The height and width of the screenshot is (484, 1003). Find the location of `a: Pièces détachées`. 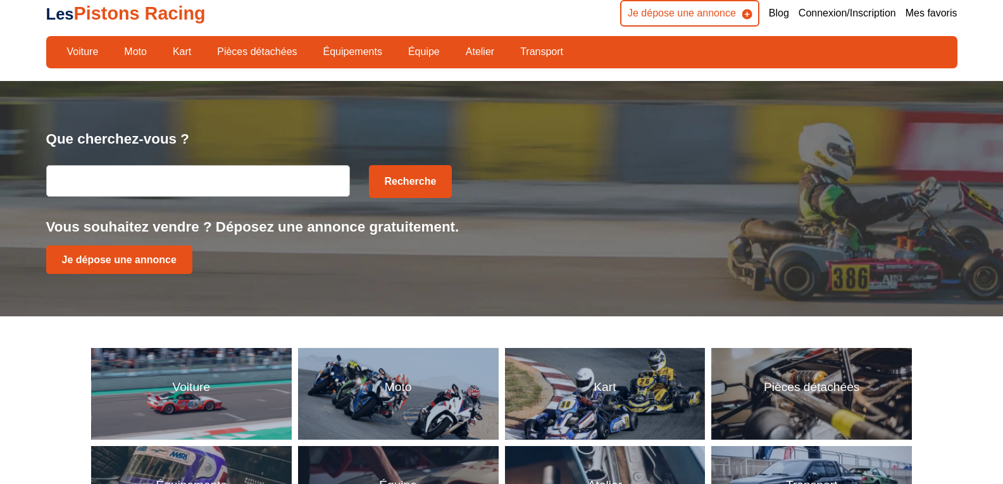

a: Pièces détachées is located at coordinates (257, 52).